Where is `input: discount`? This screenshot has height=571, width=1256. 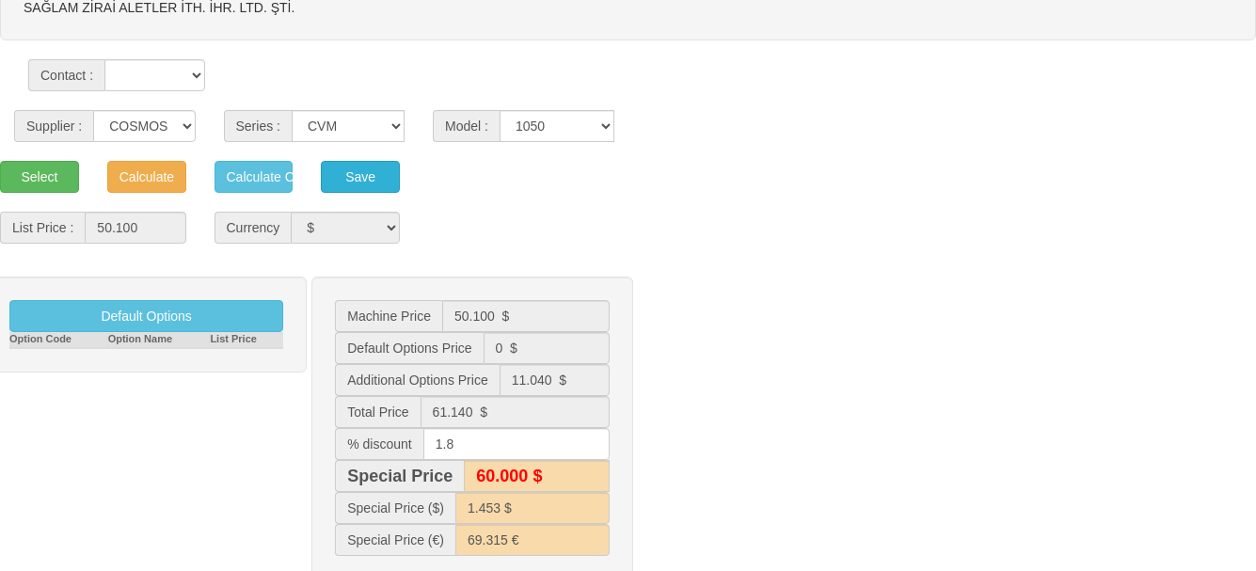
input: discount is located at coordinates (516, 444).